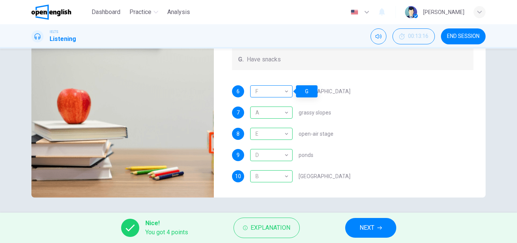 Image resolution: width=517 pixels, height=243 pixels. What do you see at coordinates (238, 155) in the screenshot?
I see `span: 9` at bounding box center [238, 155].